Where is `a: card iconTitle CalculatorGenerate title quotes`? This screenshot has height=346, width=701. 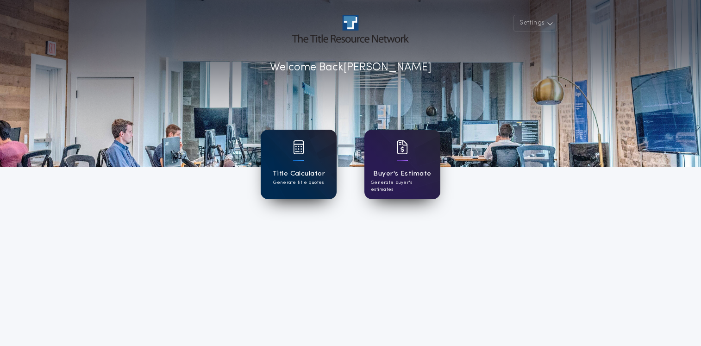
a: card iconTitle CalculatorGenerate title quotes is located at coordinates (299, 164).